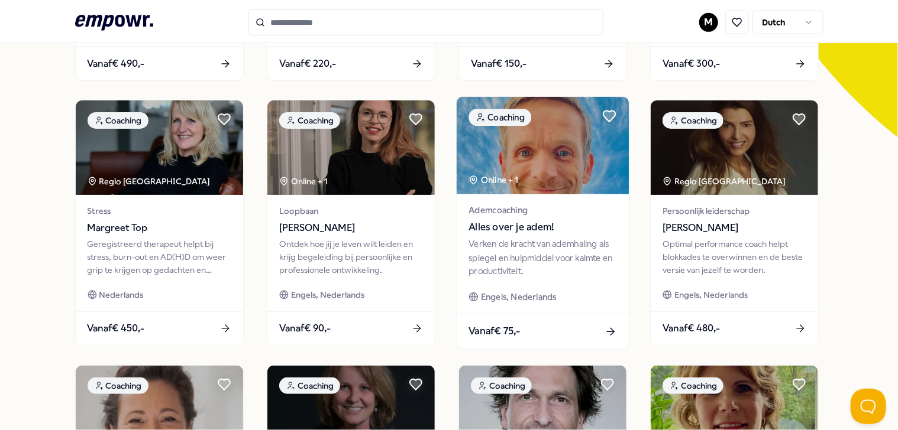  I want to click on div: Geregistreerd therapeut helpt bij stress, burn-out en AD(H)D om weer grip te krijgen op gedachten..., so click(159, 257).